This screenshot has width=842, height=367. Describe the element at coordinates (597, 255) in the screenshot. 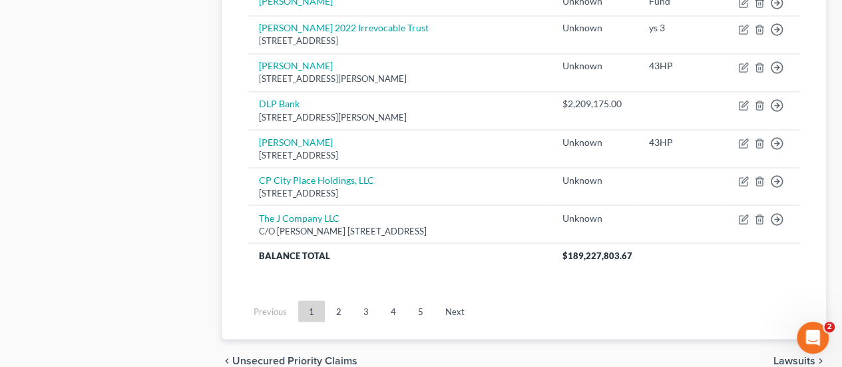

I see `span: $189,227,803.67` at that location.